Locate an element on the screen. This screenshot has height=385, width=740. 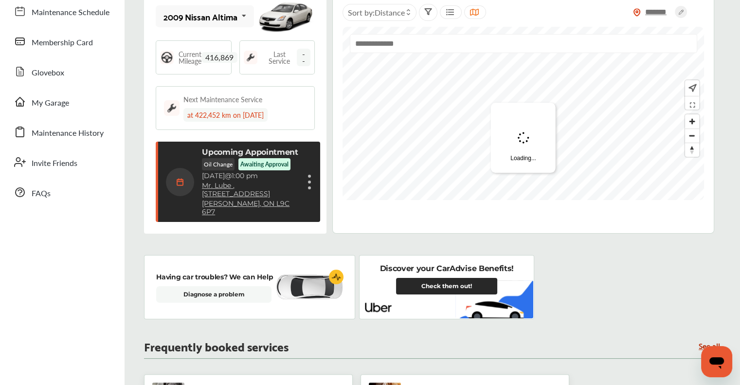
img: calendar-icon.35d1de04.svg is located at coordinates (180, 182).